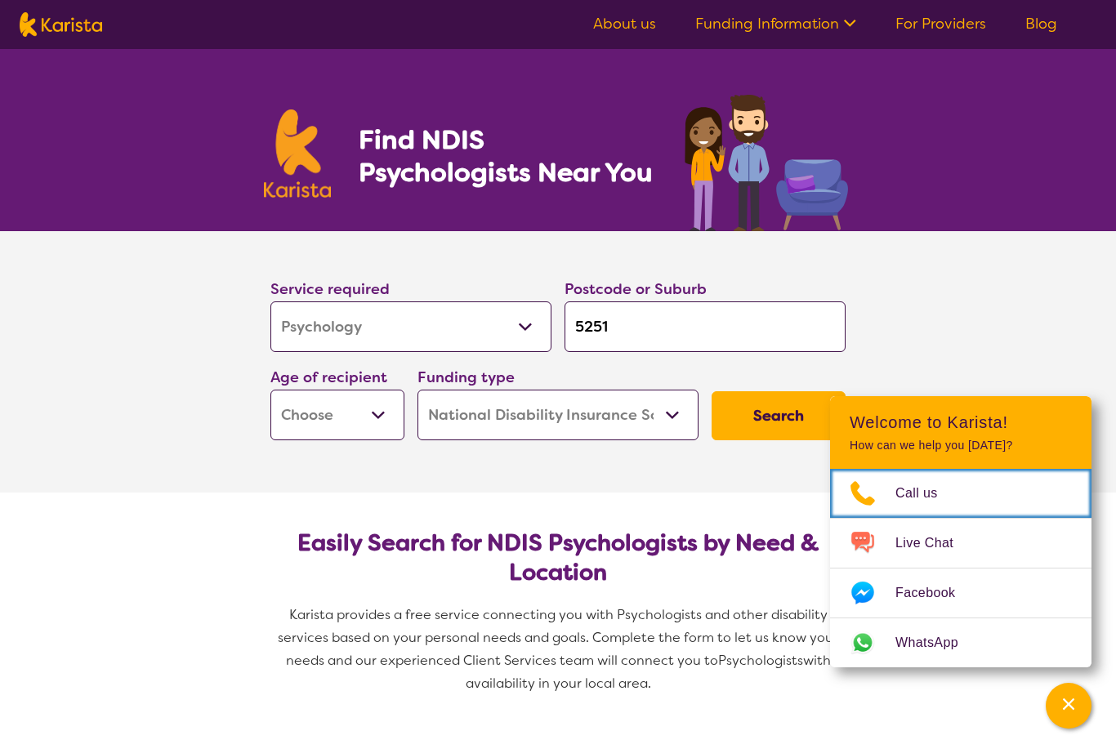 The width and height of the screenshot is (1116, 749). Describe the element at coordinates (778, 416) in the screenshot. I see `button: Search` at that location.